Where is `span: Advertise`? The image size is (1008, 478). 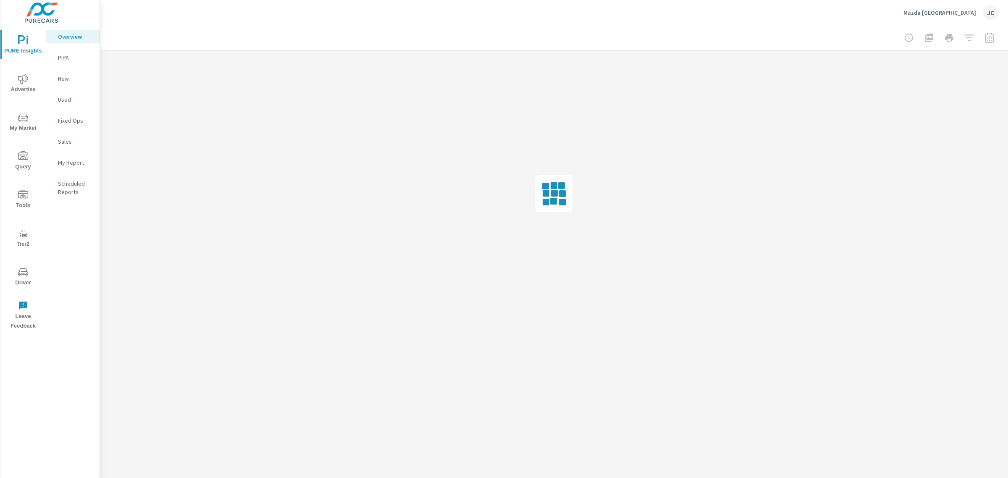
span: Advertise is located at coordinates (23, 84).